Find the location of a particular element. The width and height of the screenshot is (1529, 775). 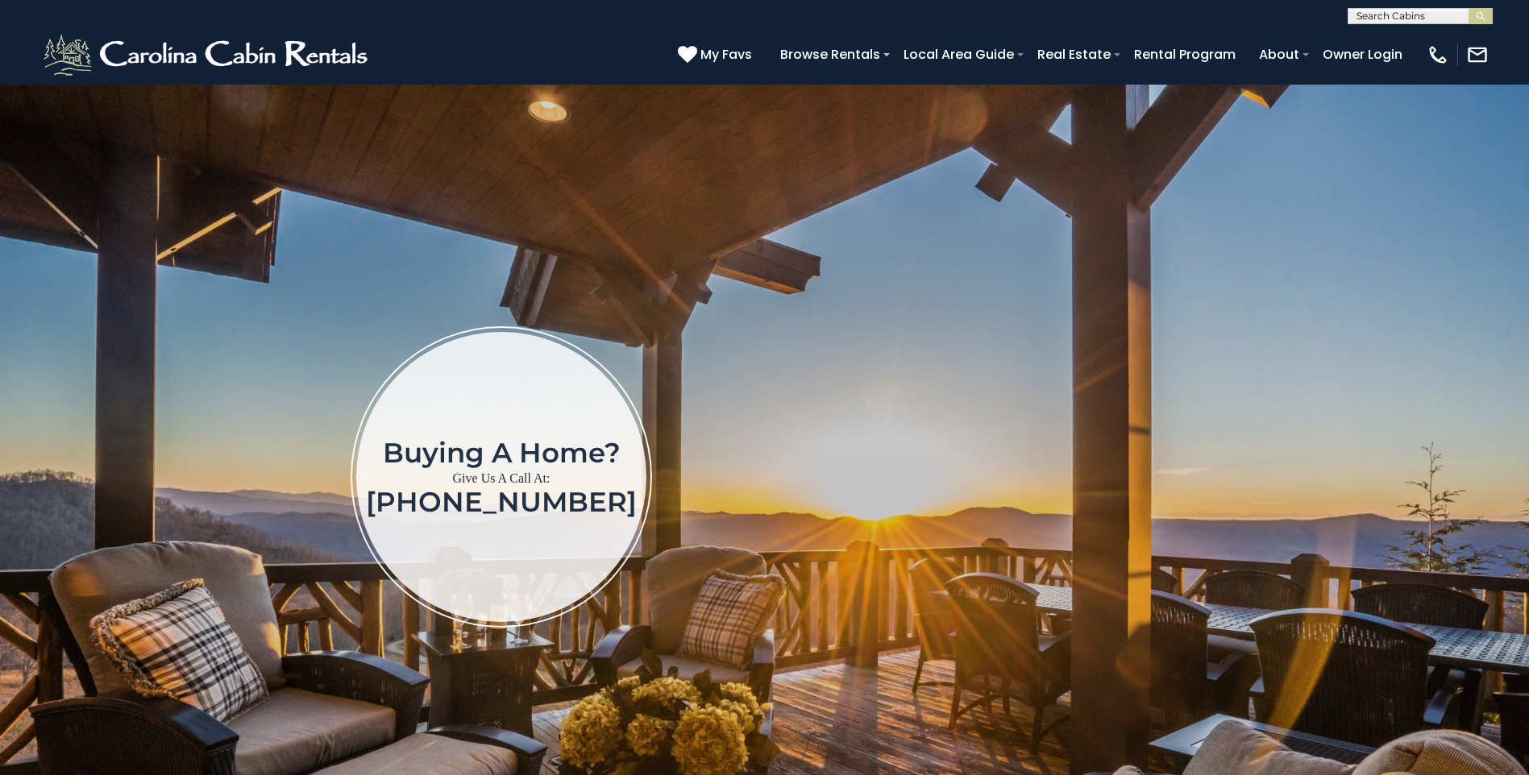

img: phone-regular-white.png is located at coordinates (1438, 55).